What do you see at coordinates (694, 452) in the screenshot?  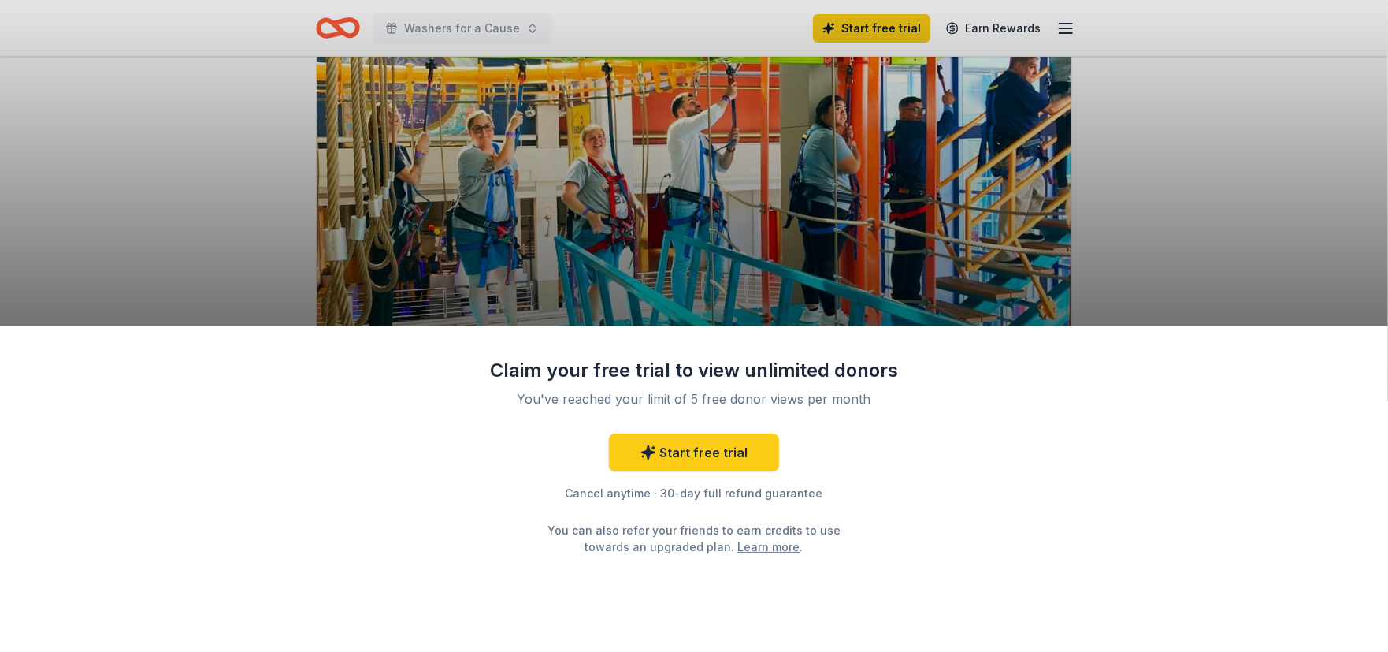 I see `a: Start free trial` at bounding box center [694, 452].